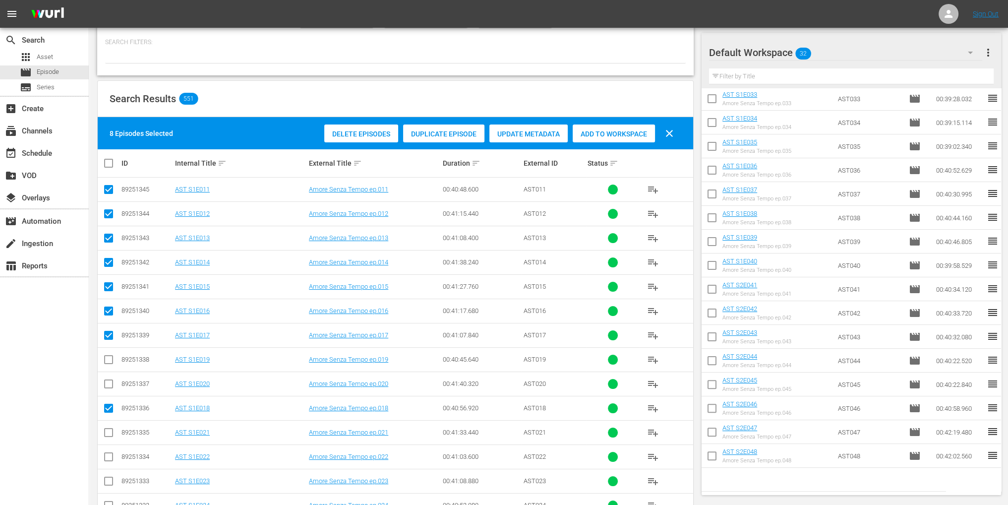  I want to click on div: Amore Senza Tempo ep.046, so click(757, 413).